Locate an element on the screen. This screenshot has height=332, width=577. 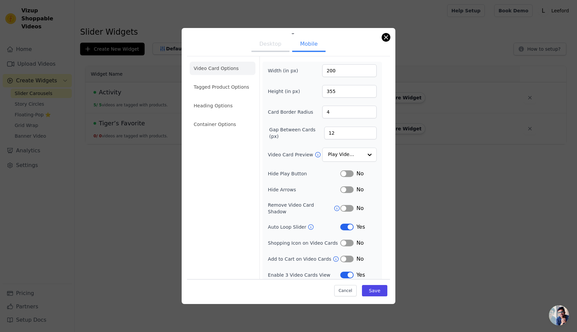
label: Add to Cart on Video Cards is located at coordinates (300, 259).